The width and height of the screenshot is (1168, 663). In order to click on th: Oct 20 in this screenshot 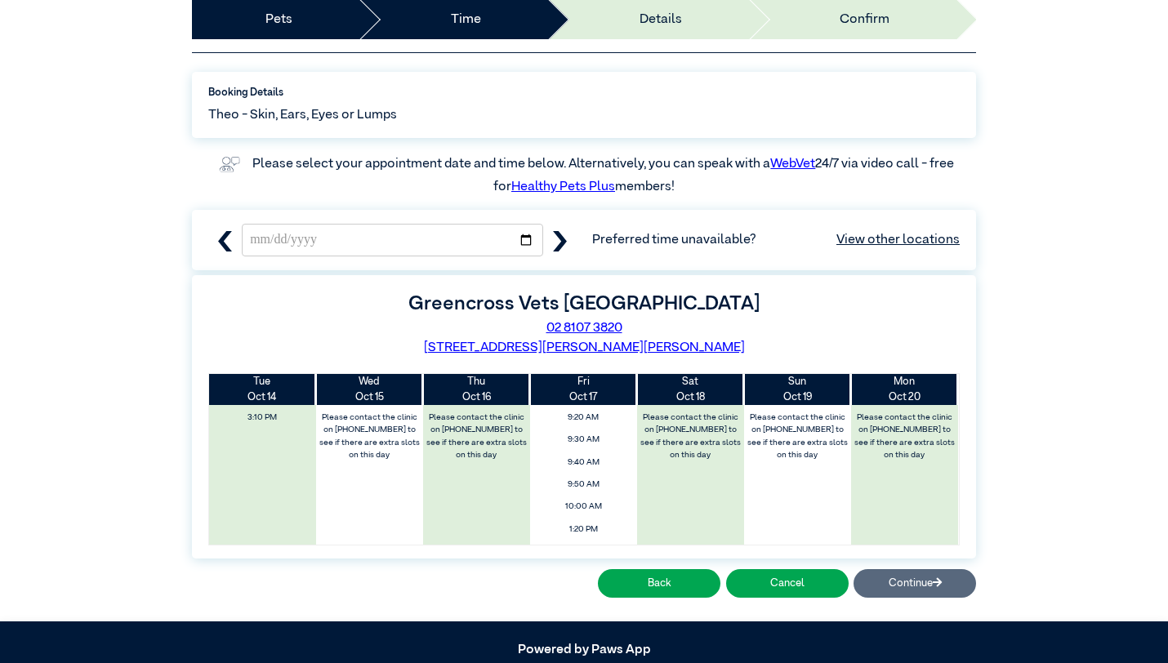, I will do `click(904, 390)`.